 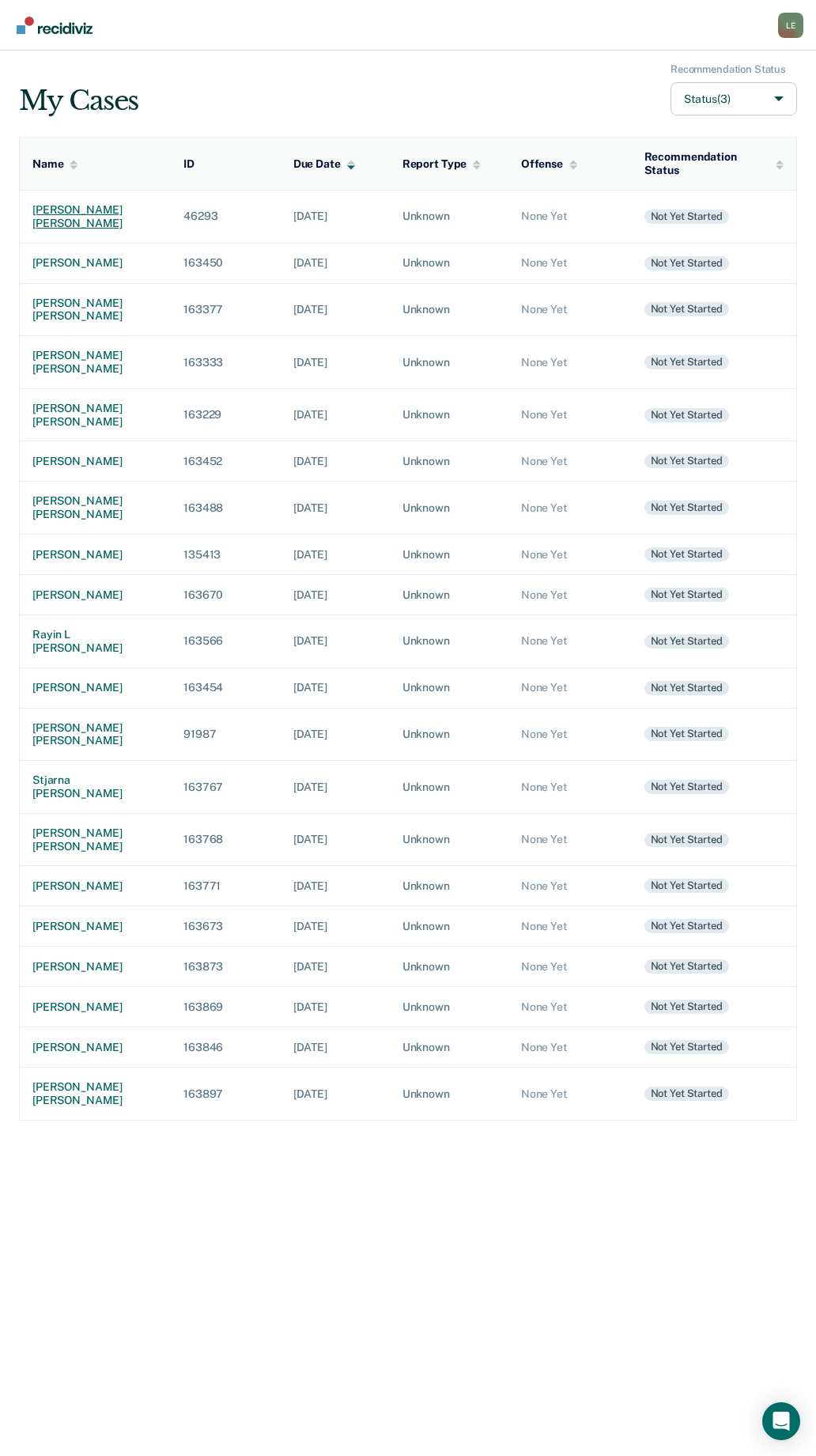 What do you see at coordinates (549, 164) in the screenshot?
I see `div: Offense` at bounding box center [549, 164].